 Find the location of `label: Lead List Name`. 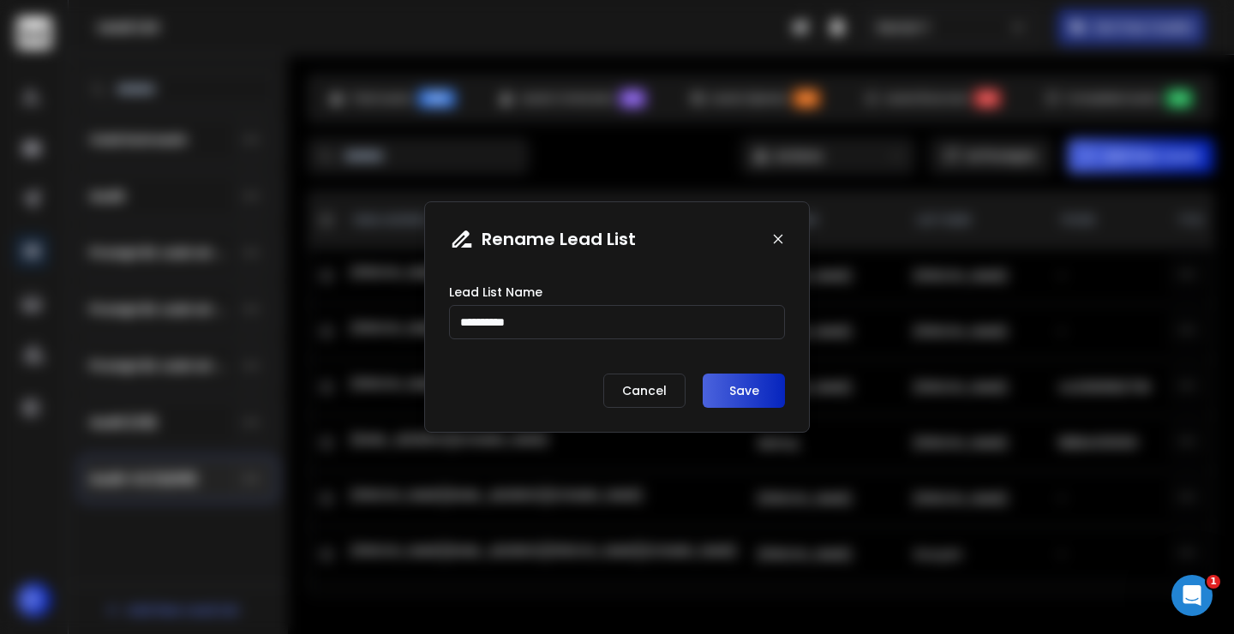

label: Lead List Name is located at coordinates (495, 292).